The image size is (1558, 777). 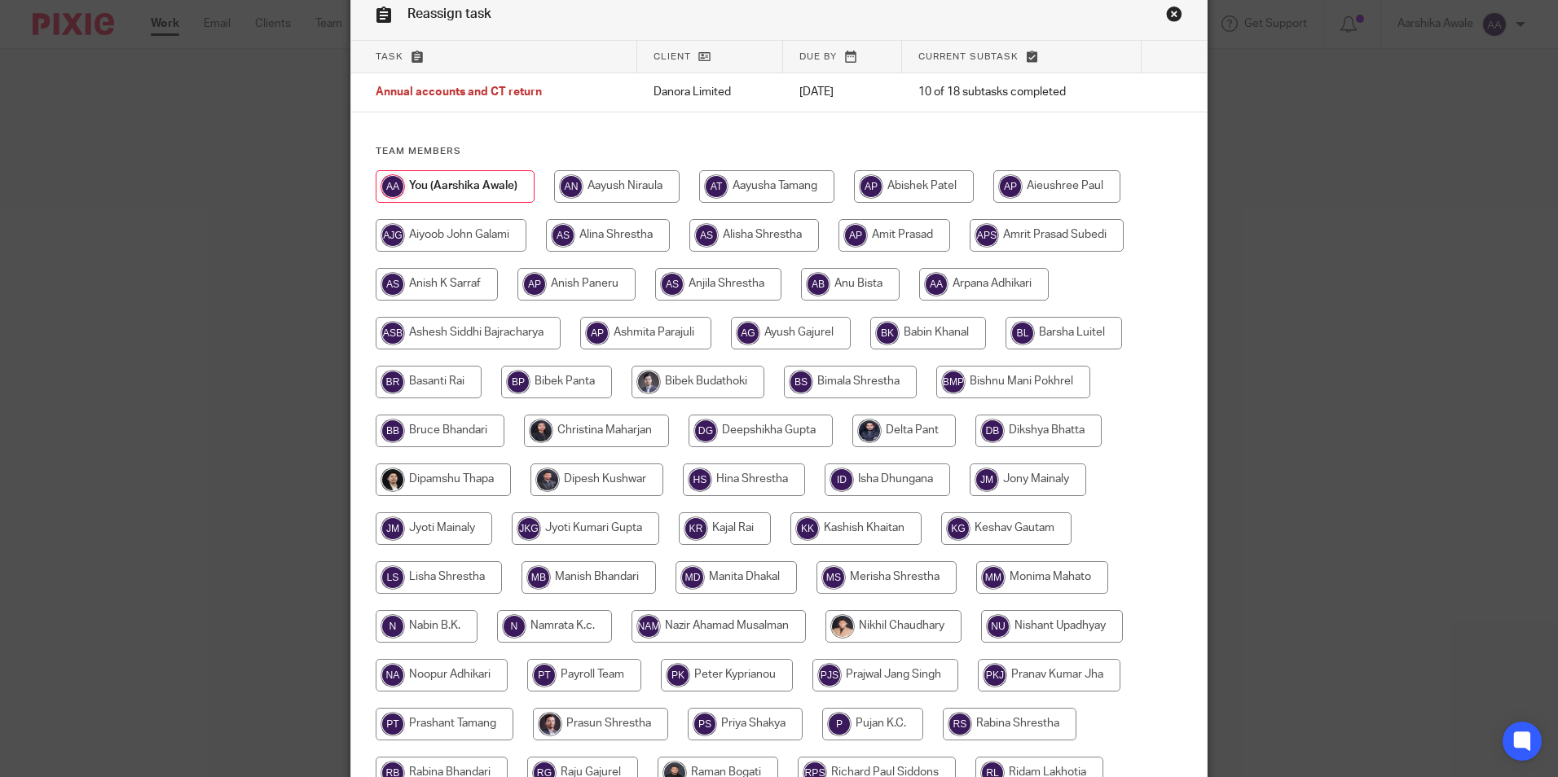 I want to click on span: Task, so click(x=390, y=56).